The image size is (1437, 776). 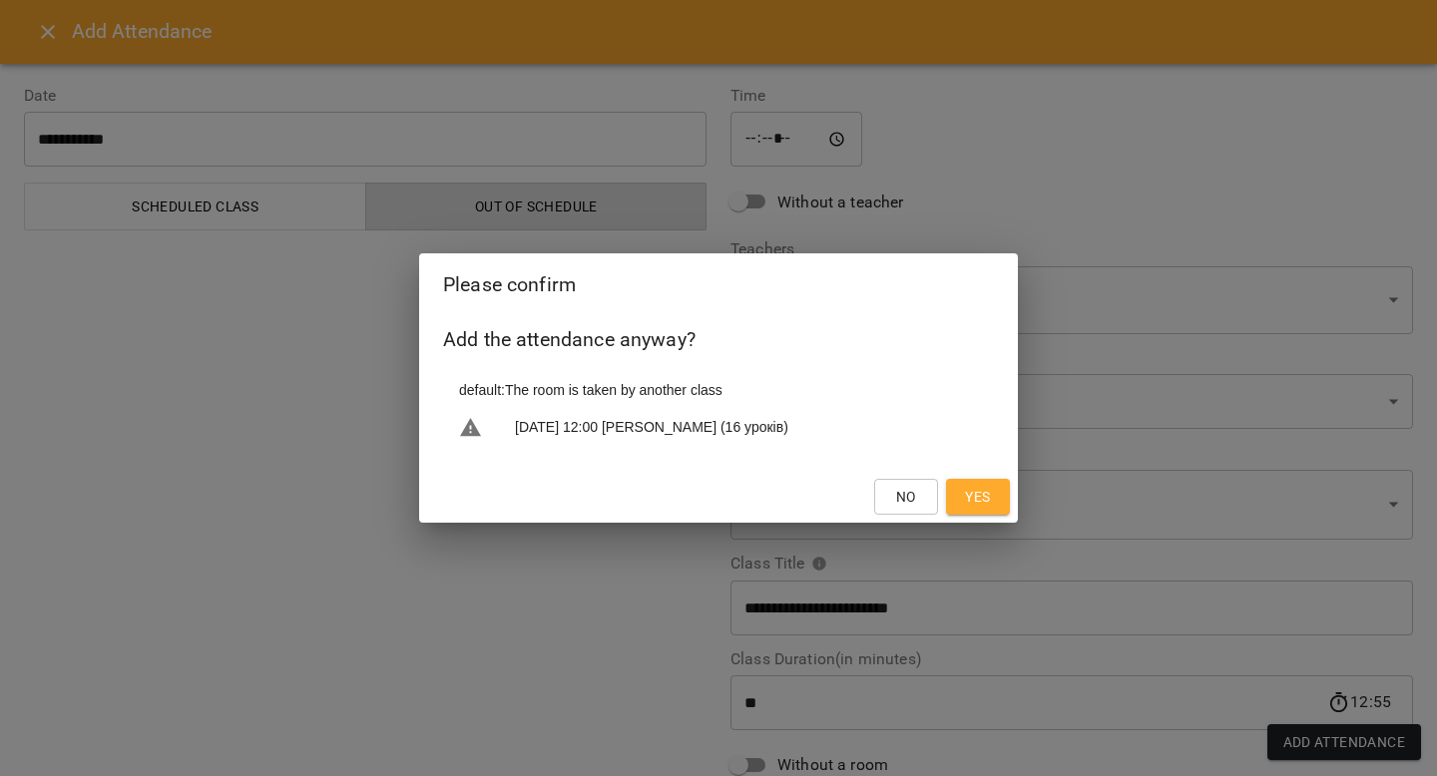 I want to click on h6: Add the attendance anyway?, so click(x=718, y=339).